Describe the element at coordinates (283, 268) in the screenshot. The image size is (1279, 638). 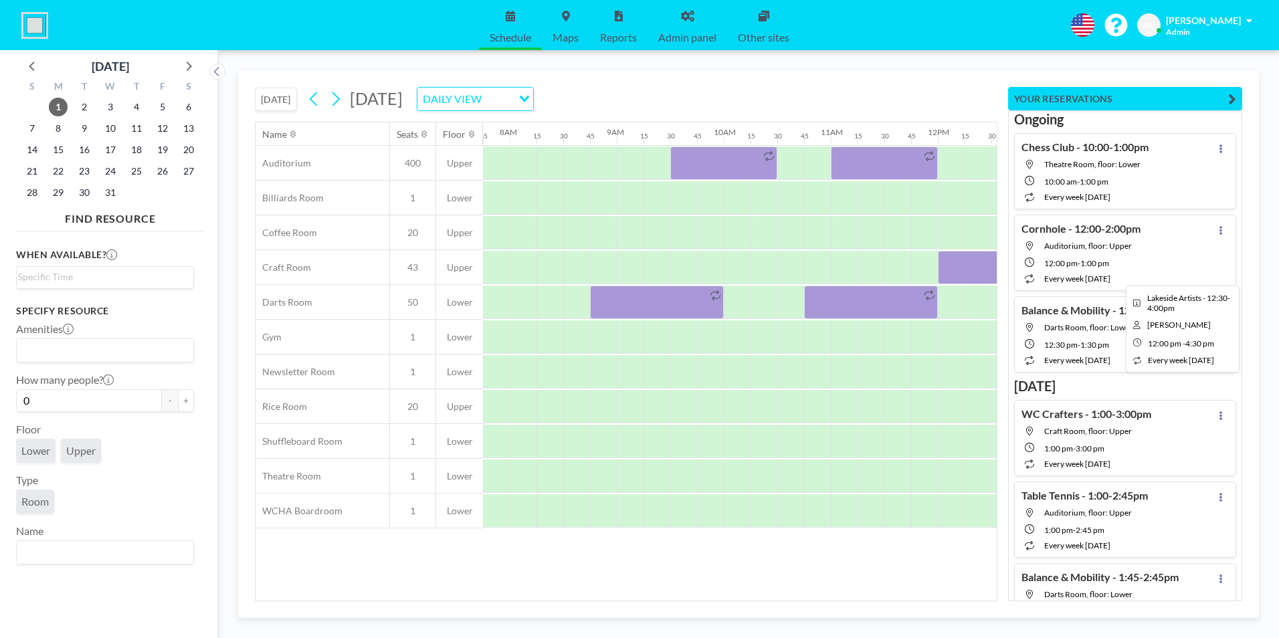
I see `span: Craft Room` at that location.